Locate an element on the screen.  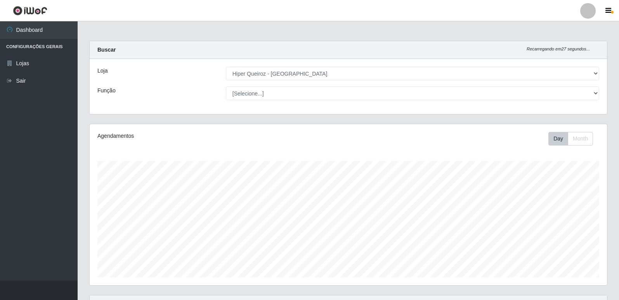
div: Agendamentos is located at coordinates (198, 136).